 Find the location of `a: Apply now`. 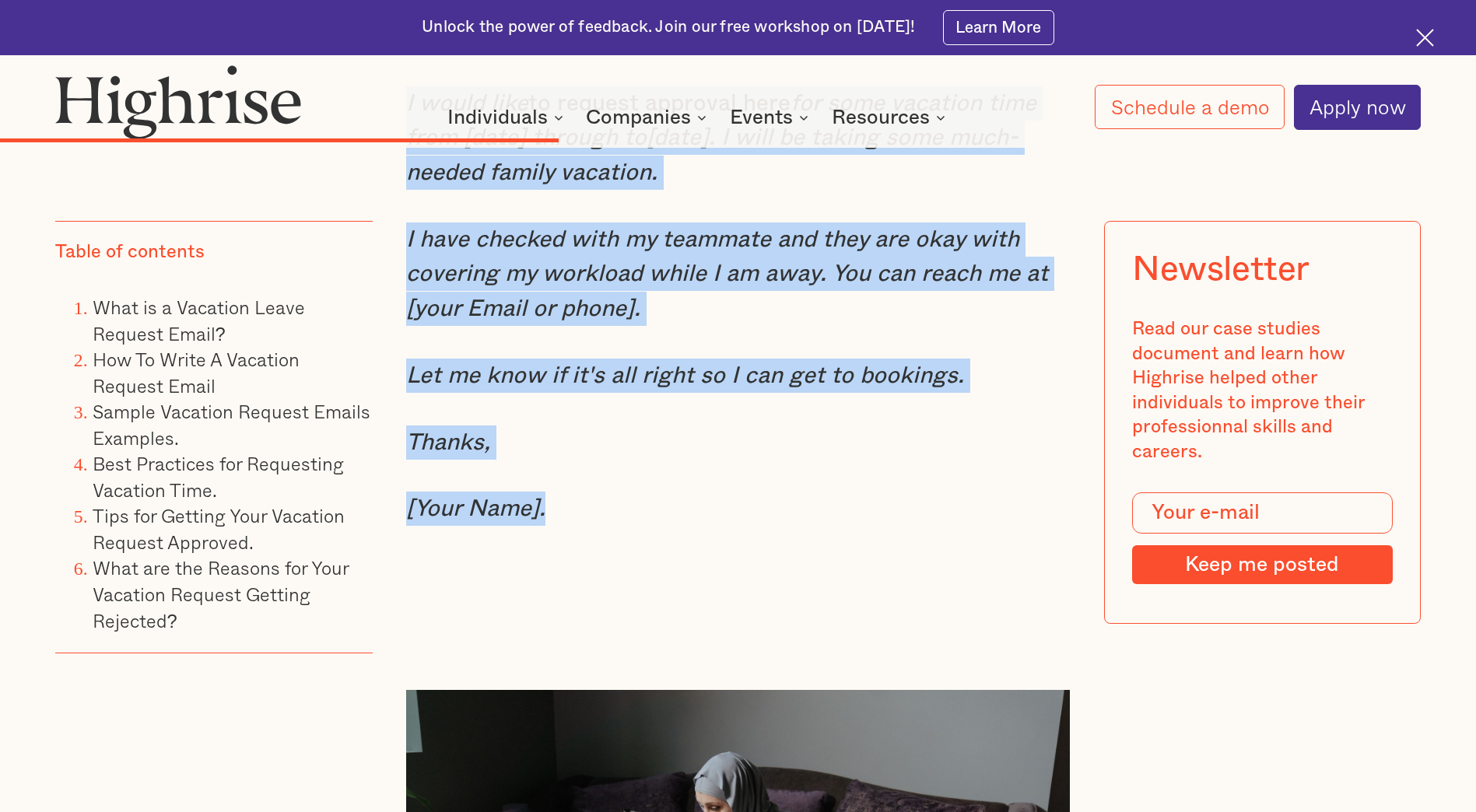

a: Apply now is located at coordinates (1357, 107).